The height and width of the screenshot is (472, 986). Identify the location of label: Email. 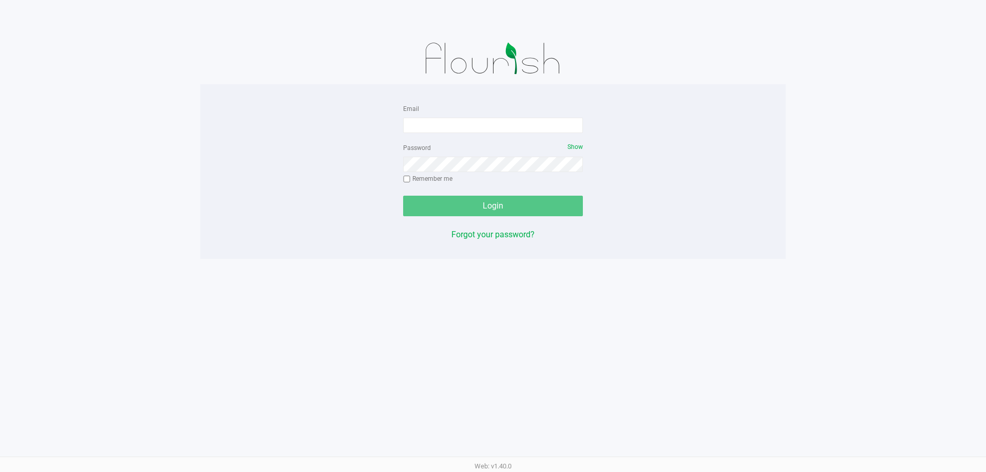
(411, 109).